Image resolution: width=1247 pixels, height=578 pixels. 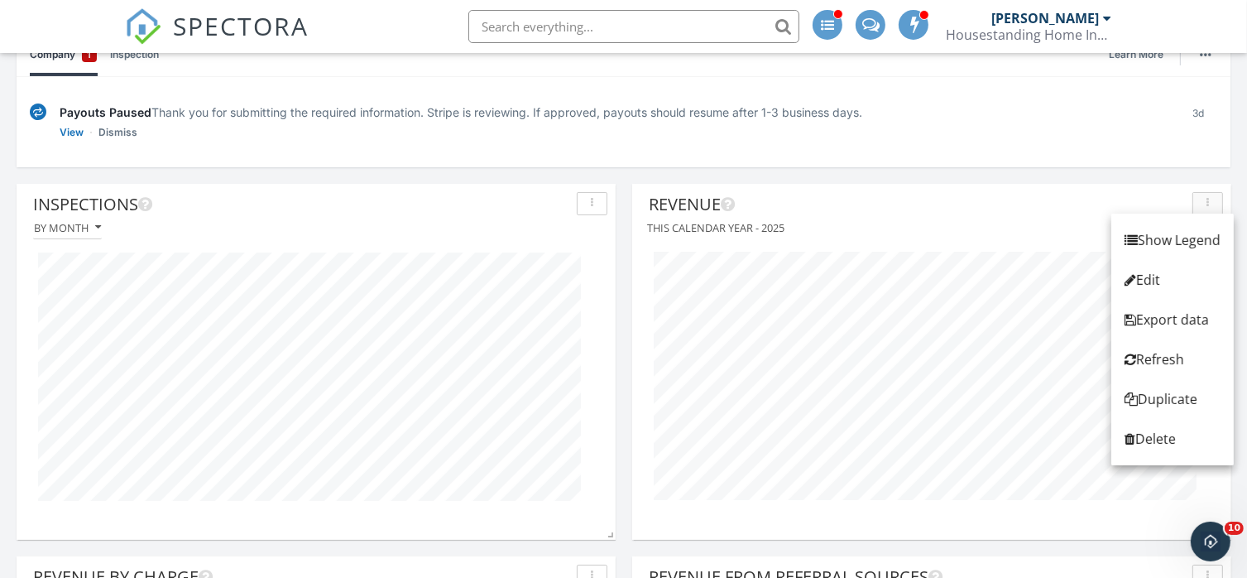 What do you see at coordinates (1199, 122) in the screenshot?
I see `div: 3d` at bounding box center [1199, 122].